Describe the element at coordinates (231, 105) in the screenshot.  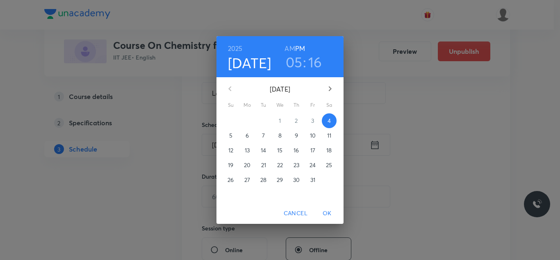
I see `span: Su` at that location.